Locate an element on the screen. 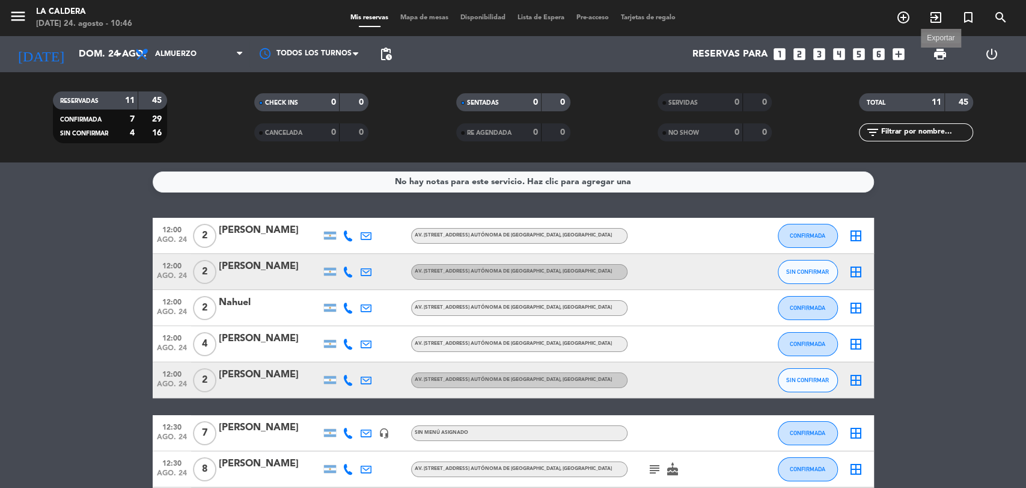  i: looks_3 is located at coordinates (819, 54).